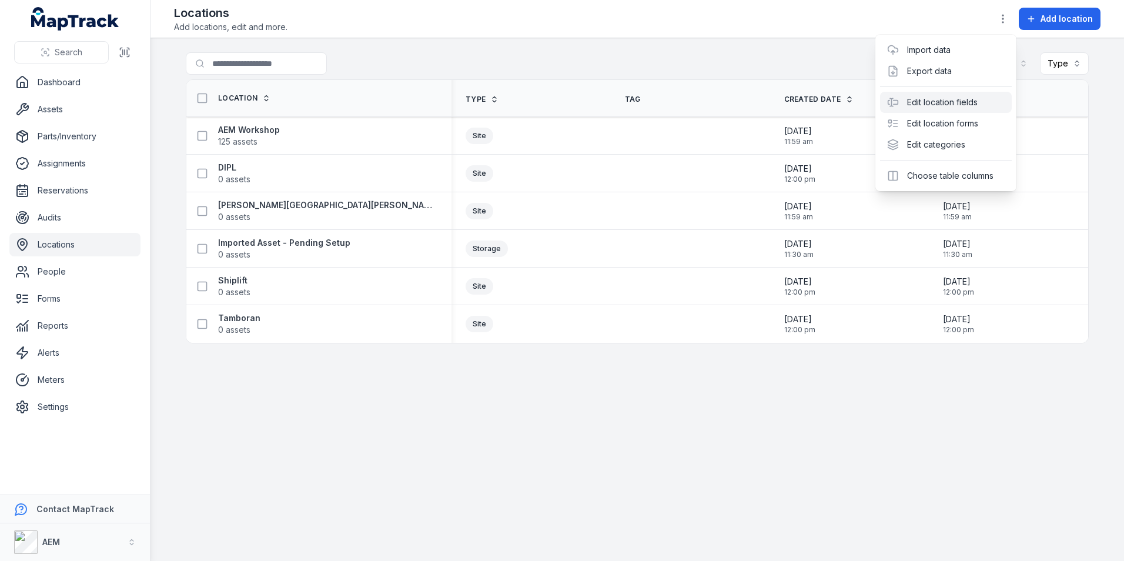 The height and width of the screenshot is (561, 1124). Describe the element at coordinates (929, 50) in the screenshot. I see `a: Import data` at that location.